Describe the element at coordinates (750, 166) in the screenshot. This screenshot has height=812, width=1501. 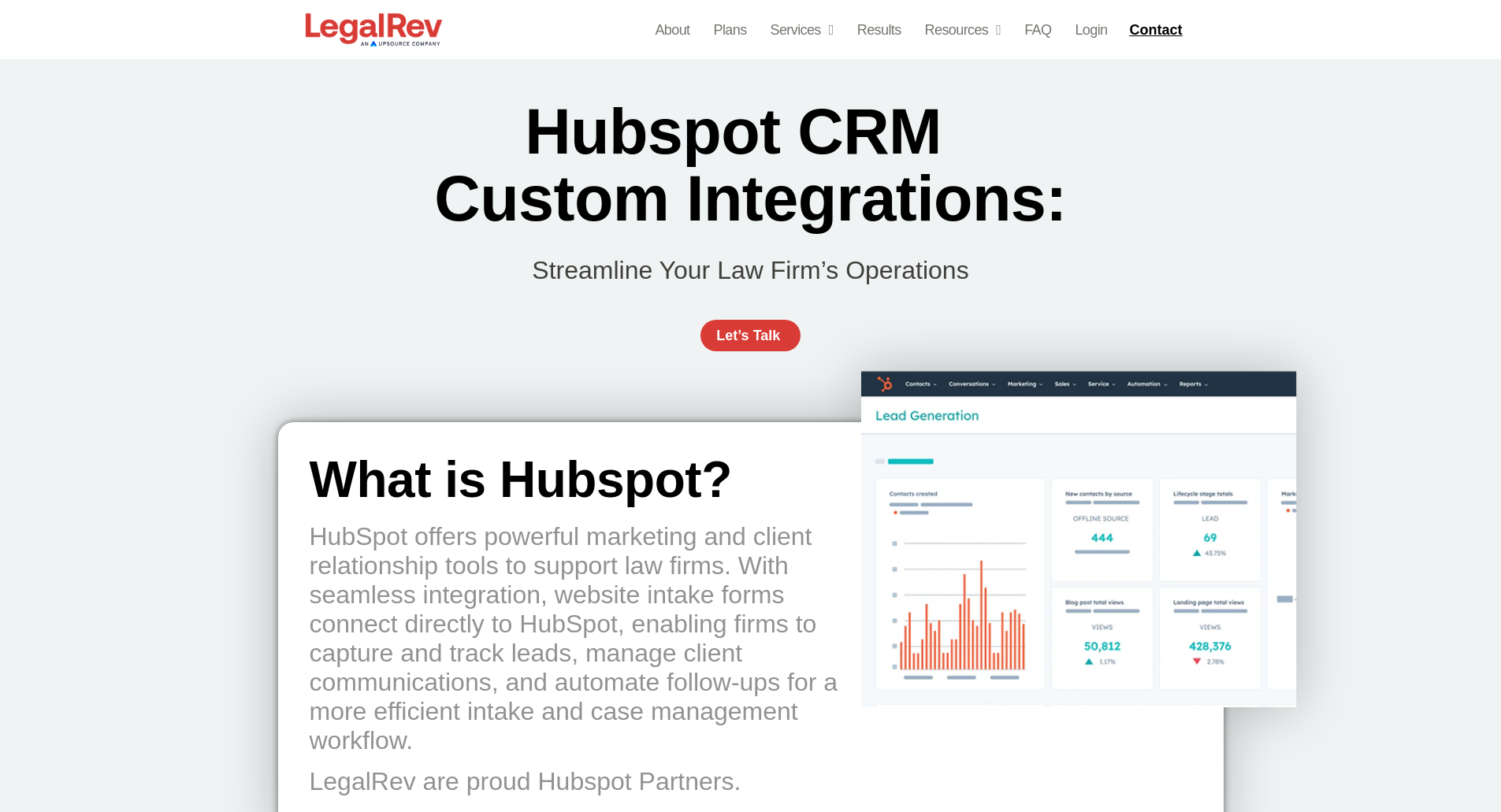
I see `h2: Hubspot CRM Custom Integrations:` at that location.